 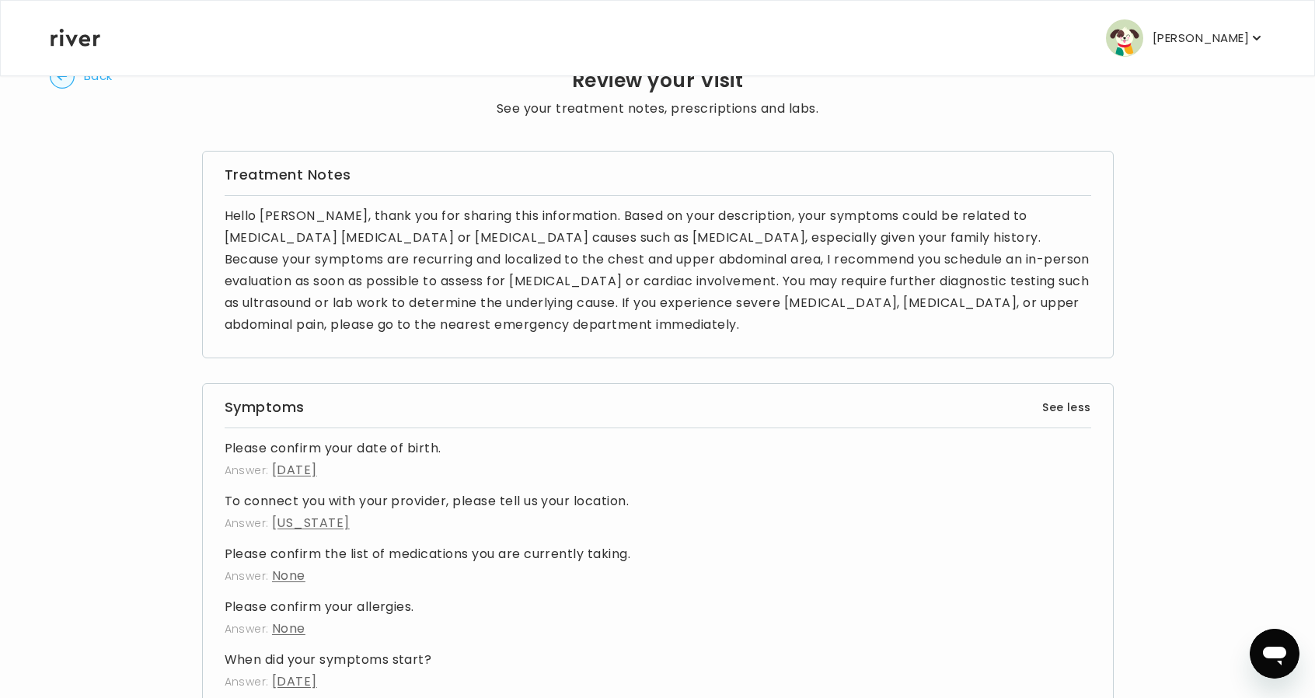 I want to click on button: Back, so click(x=81, y=76).